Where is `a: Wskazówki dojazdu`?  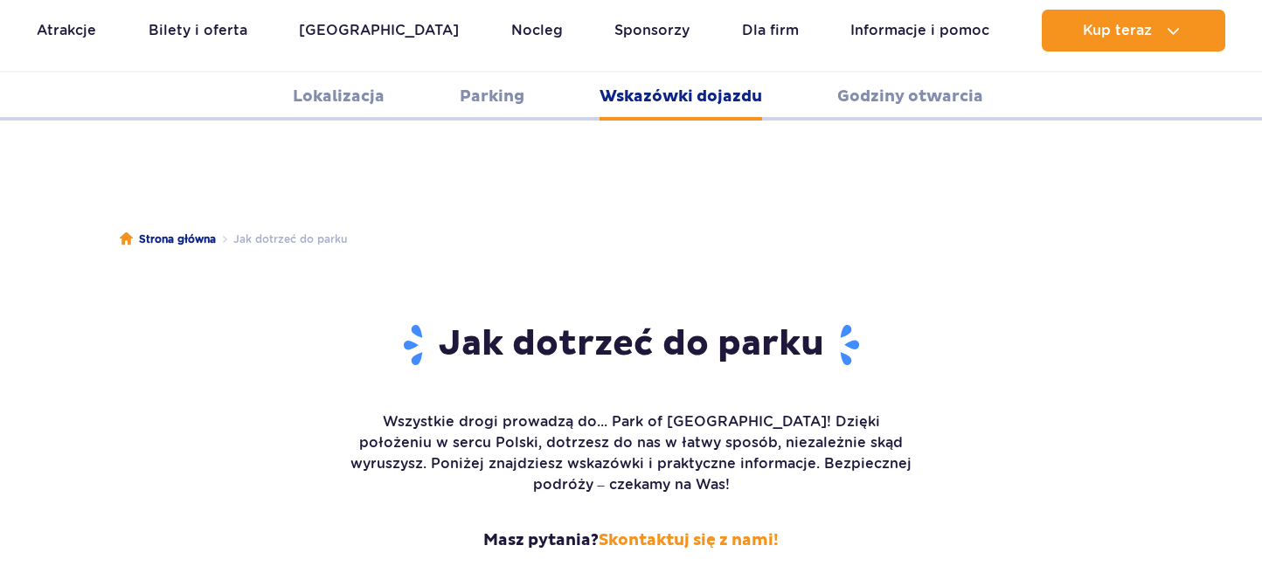 a: Wskazówki dojazdu is located at coordinates (681, 96).